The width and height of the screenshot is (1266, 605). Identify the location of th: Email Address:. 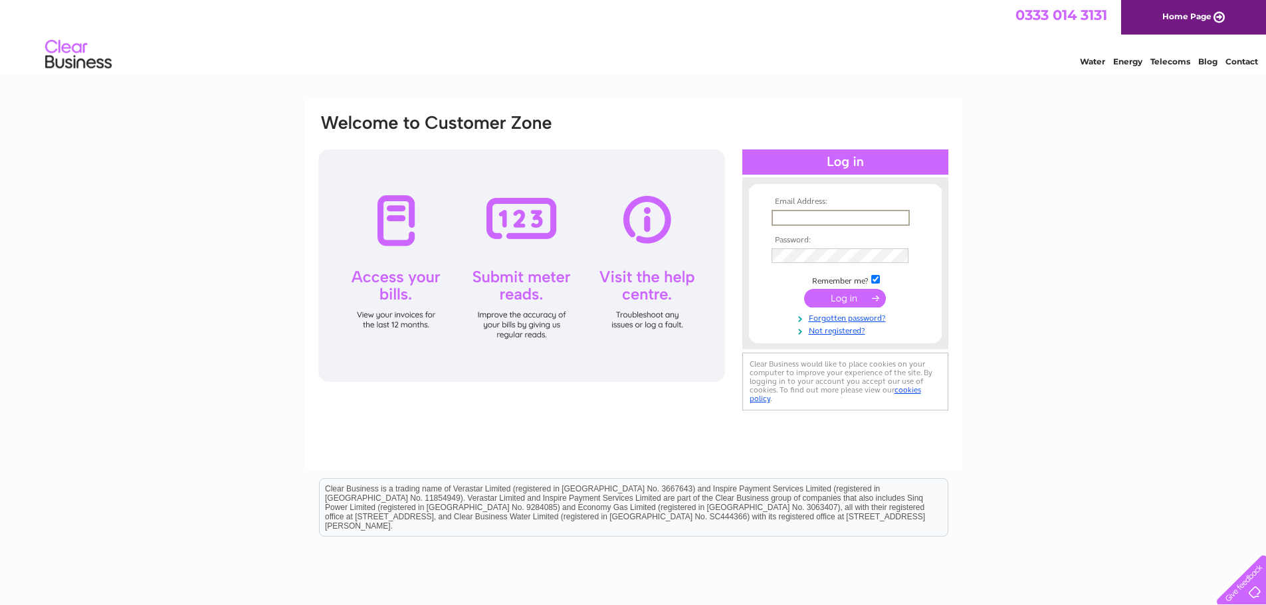
(845, 202).